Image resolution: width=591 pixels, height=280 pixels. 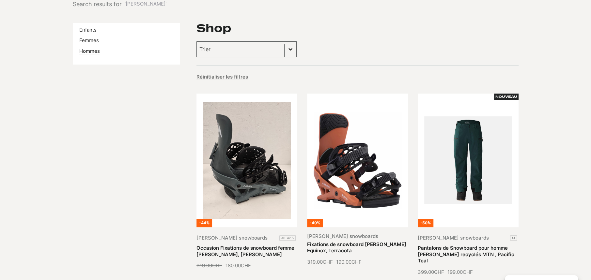 I want to click on h1: Shop, so click(x=214, y=28).